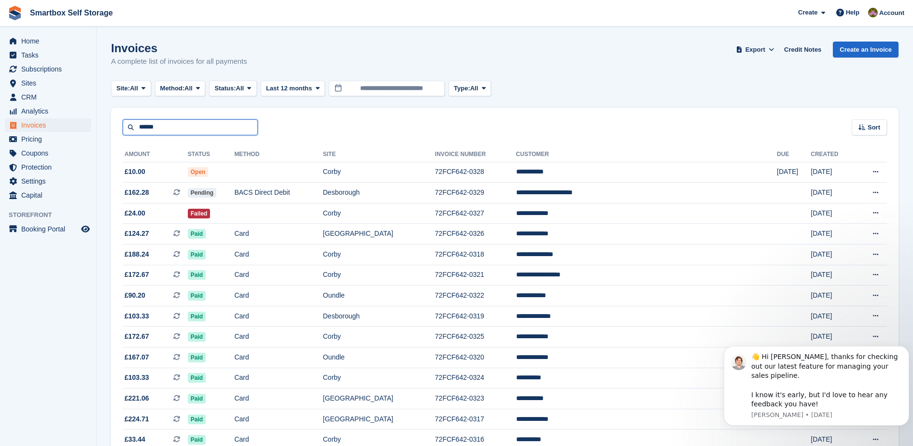  I want to click on span: £33.44, so click(135, 439).